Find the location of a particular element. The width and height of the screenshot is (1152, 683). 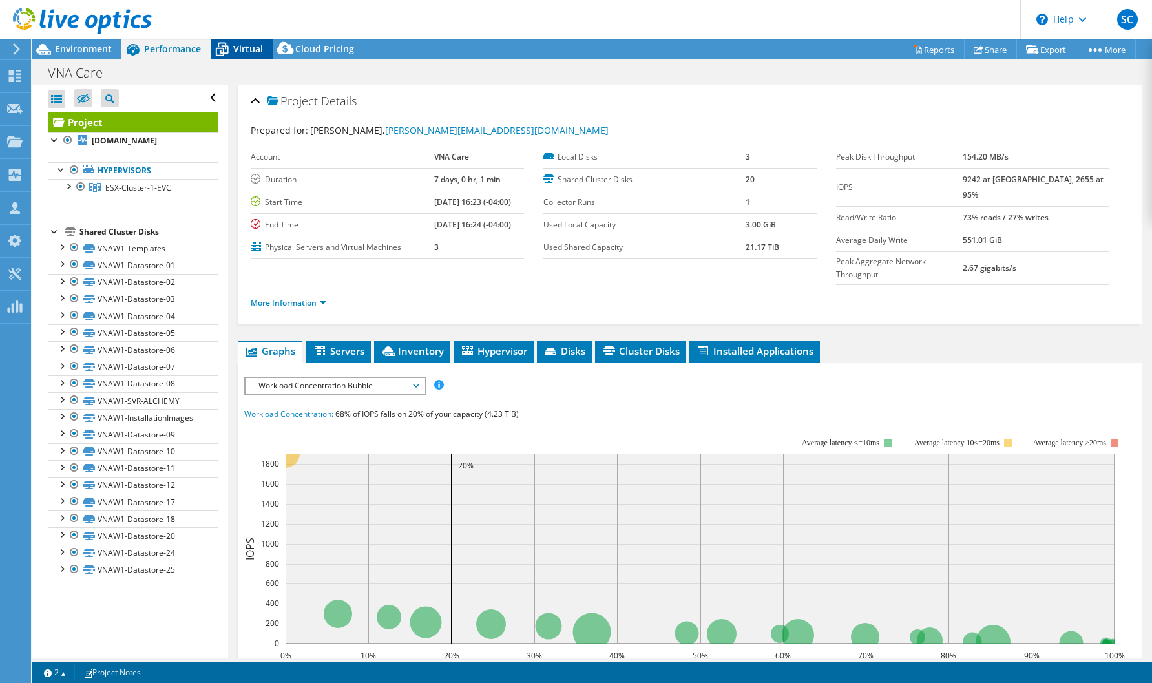

a: VNAW1-Datastore-08 is located at coordinates (133, 384).